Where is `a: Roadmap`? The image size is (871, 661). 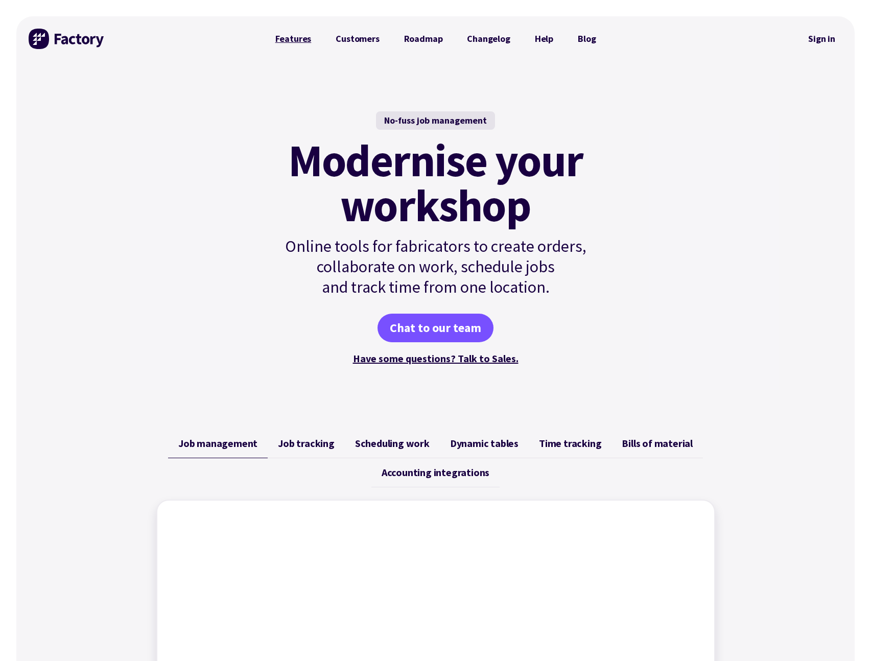
a: Roadmap is located at coordinates (424, 39).